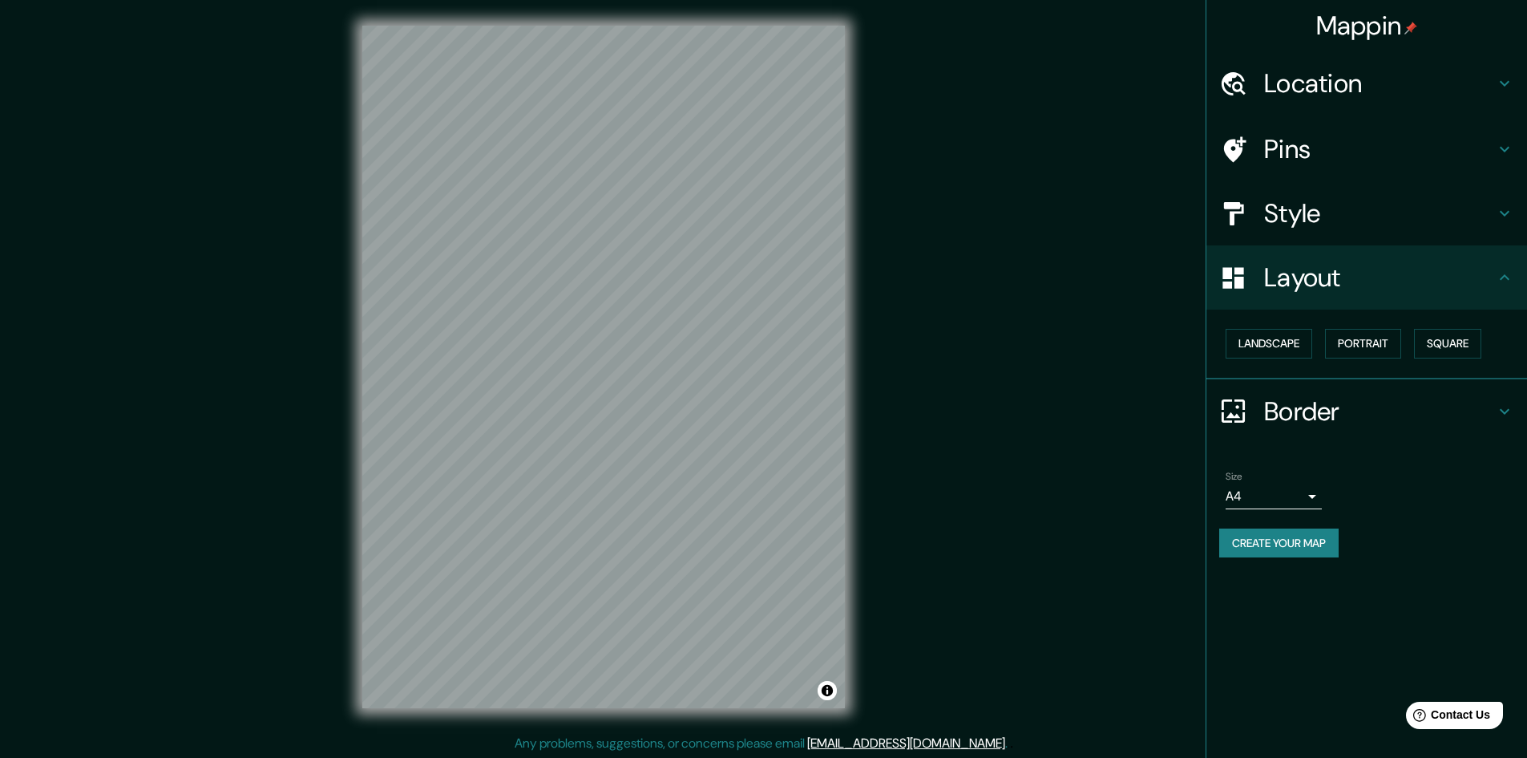  What do you see at coordinates (1367, 213) in the screenshot?
I see `div: Style` at bounding box center [1367, 213].